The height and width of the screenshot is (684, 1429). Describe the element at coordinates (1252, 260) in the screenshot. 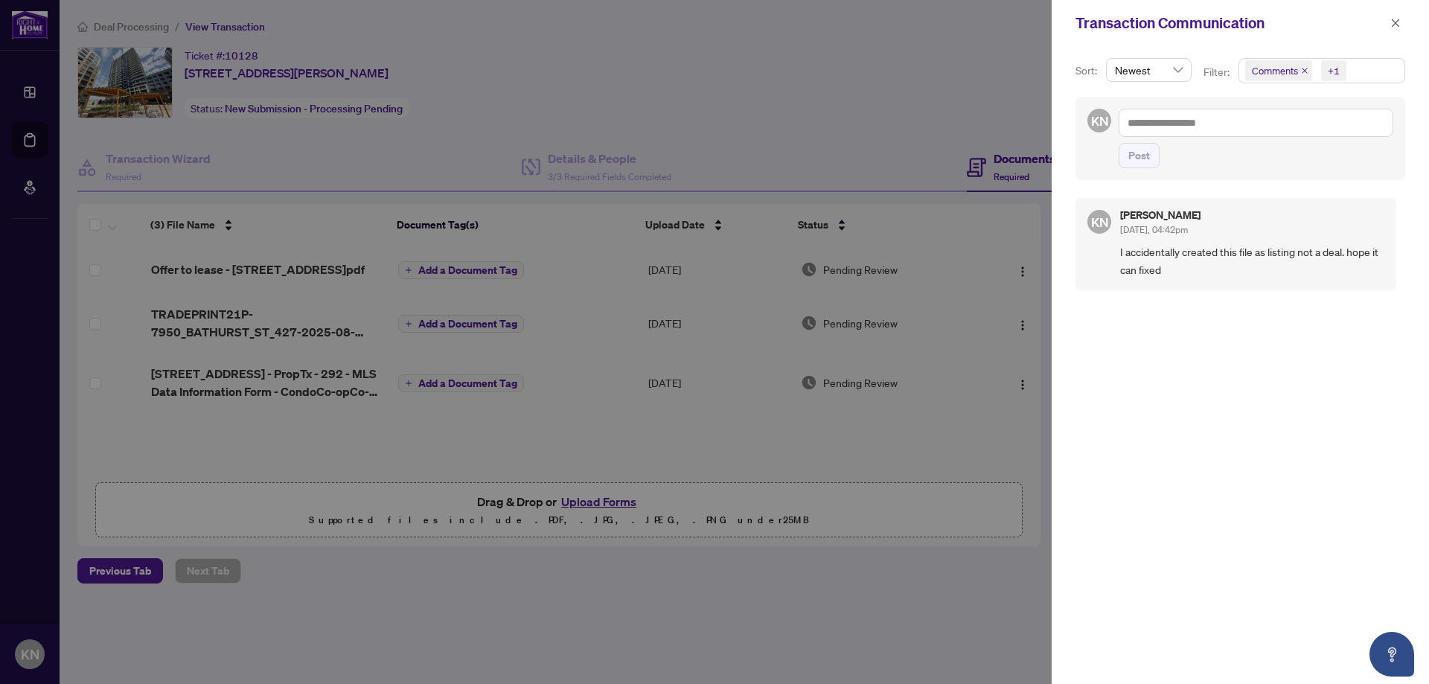

I see `span: I accidentally created this file as listing not a deal. hope it can fixed` at that location.